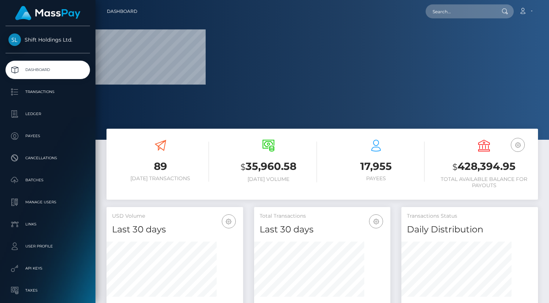 This screenshot has width=549, height=303. What do you see at coordinates (377, 178) in the screenshot?
I see `h6: Payees` at bounding box center [377, 178].